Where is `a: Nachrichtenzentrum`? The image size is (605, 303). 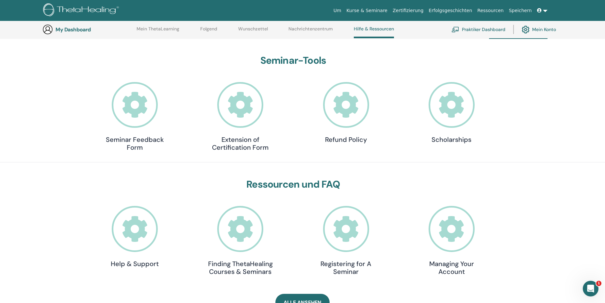
a: Nachrichtenzentrum is located at coordinates (311, 31).